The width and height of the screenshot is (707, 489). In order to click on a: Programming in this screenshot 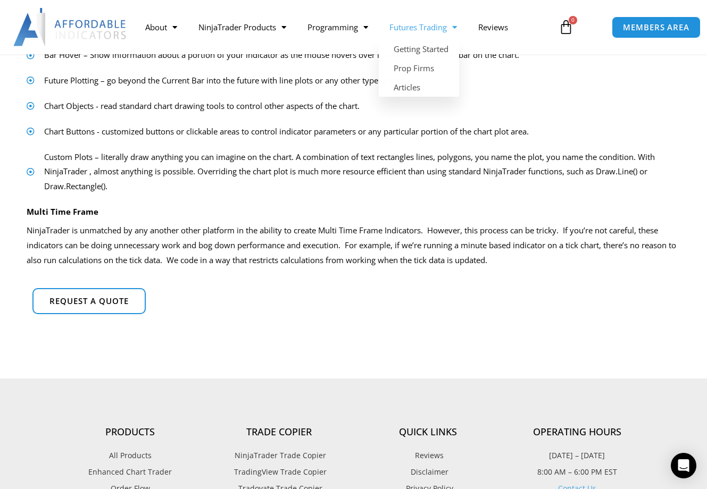, I will do `click(338, 27)`.